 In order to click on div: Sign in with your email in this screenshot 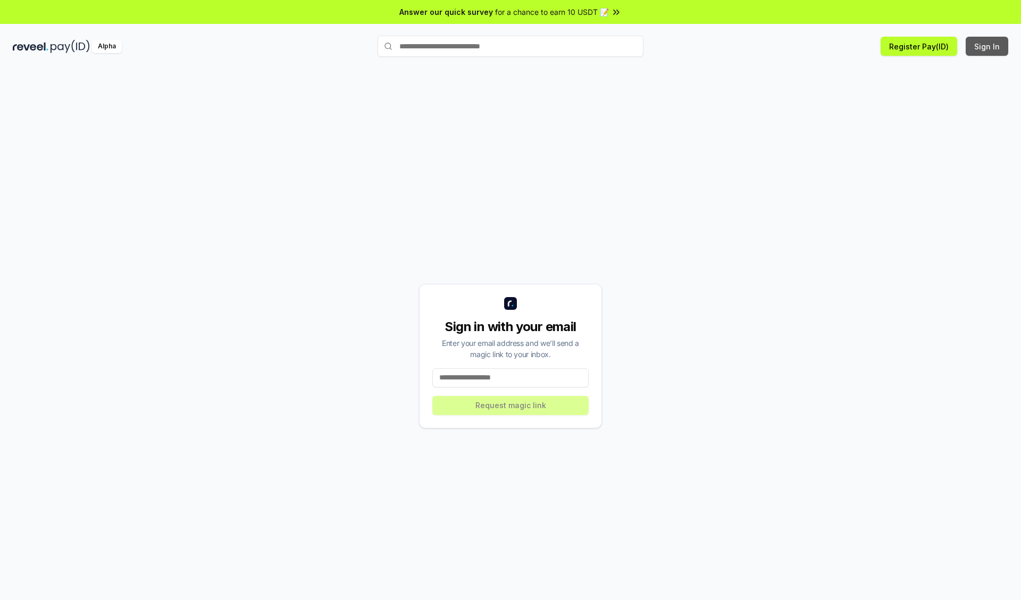, I will do `click(510, 327)`.